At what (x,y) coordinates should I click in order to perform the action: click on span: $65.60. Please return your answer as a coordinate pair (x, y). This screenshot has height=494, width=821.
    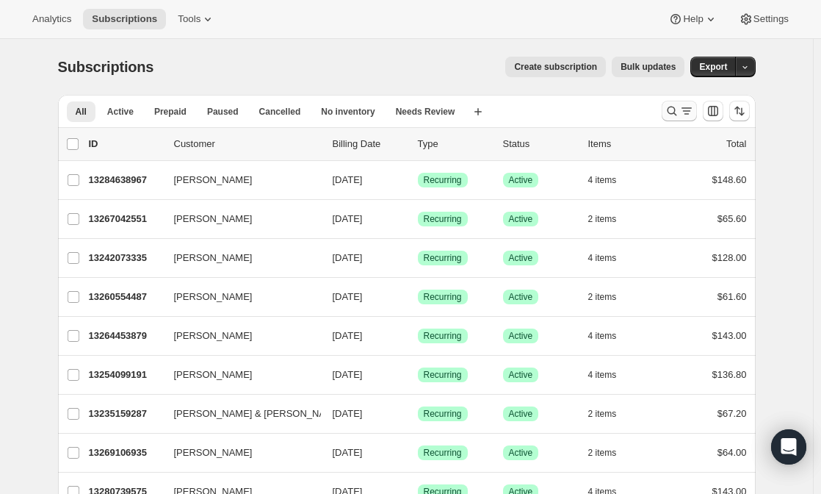
    Looking at the image, I should click on (732, 218).